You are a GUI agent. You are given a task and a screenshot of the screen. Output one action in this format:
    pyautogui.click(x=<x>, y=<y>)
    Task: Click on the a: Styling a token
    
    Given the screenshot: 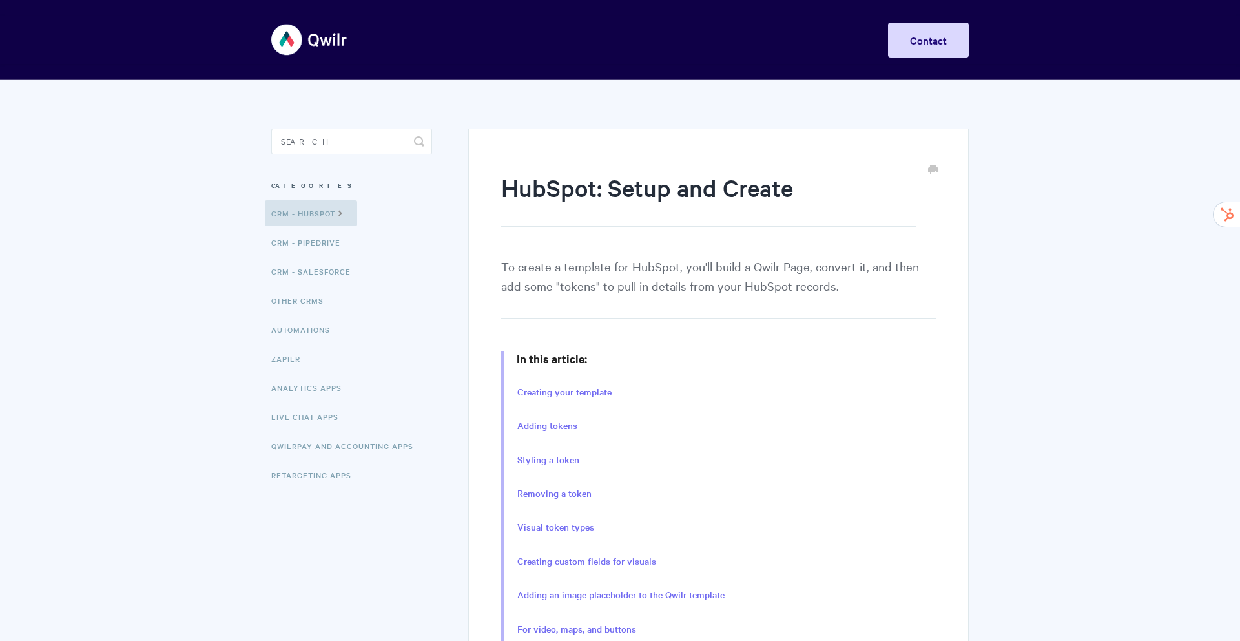 What is the action you would take?
    pyautogui.click(x=548, y=460)
    